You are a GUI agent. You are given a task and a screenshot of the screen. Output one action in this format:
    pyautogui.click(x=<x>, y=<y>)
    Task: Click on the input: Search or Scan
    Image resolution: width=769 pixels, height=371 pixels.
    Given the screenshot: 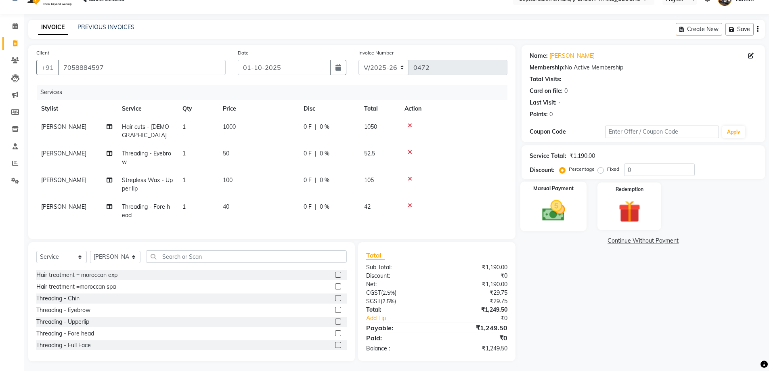 What is the action you would take?
    pyautogui.click(x=247, y=256)
    